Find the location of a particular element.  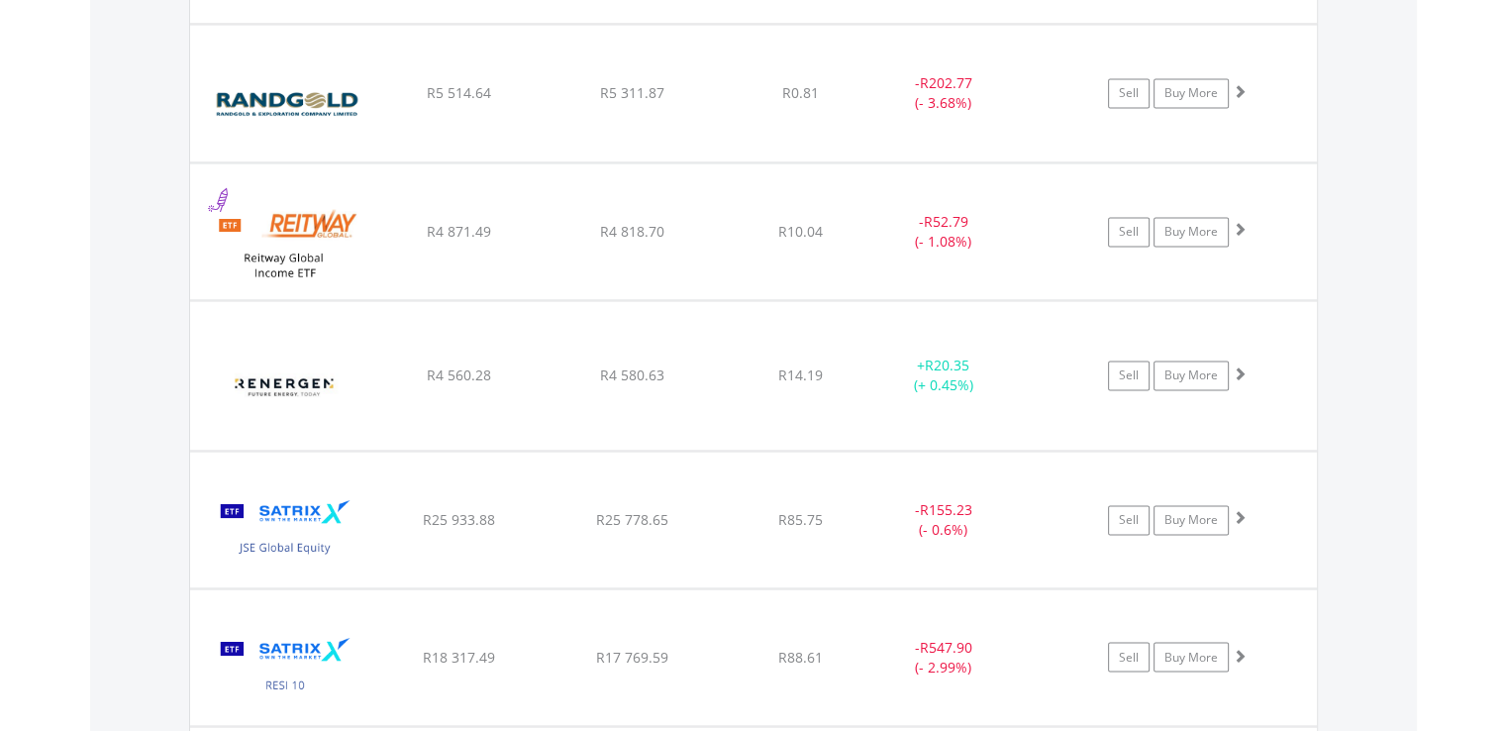

div: + (+ 0.45%) is located at coordinates (944, 375).